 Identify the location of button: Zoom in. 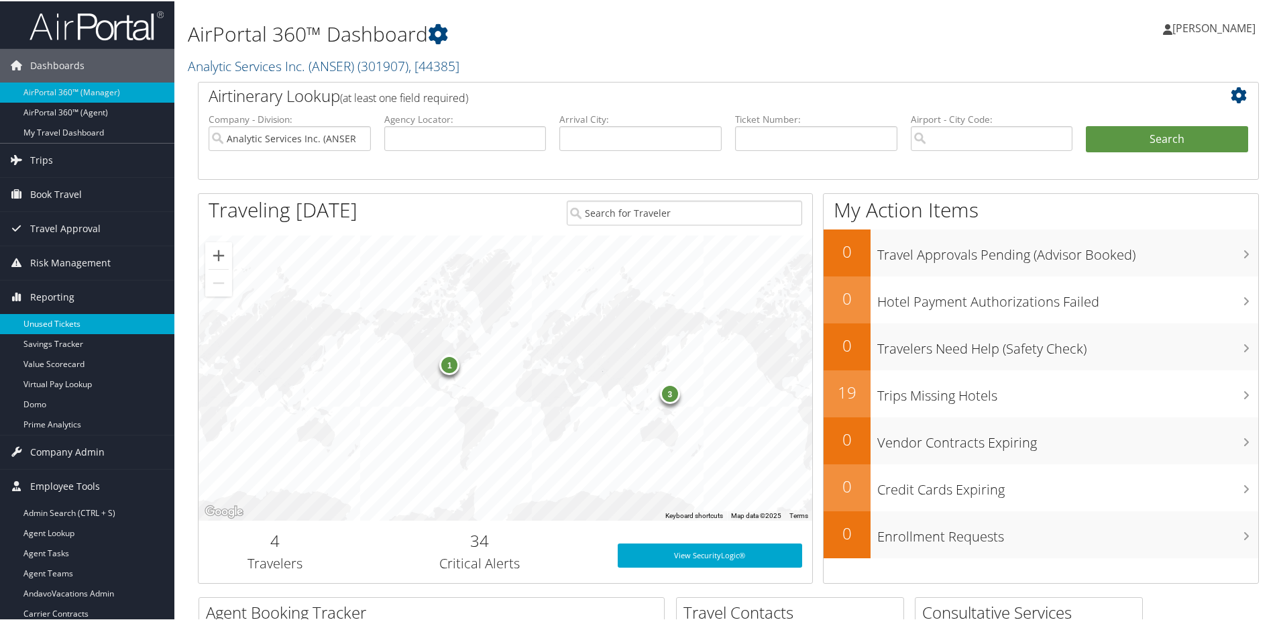
(219, 254).